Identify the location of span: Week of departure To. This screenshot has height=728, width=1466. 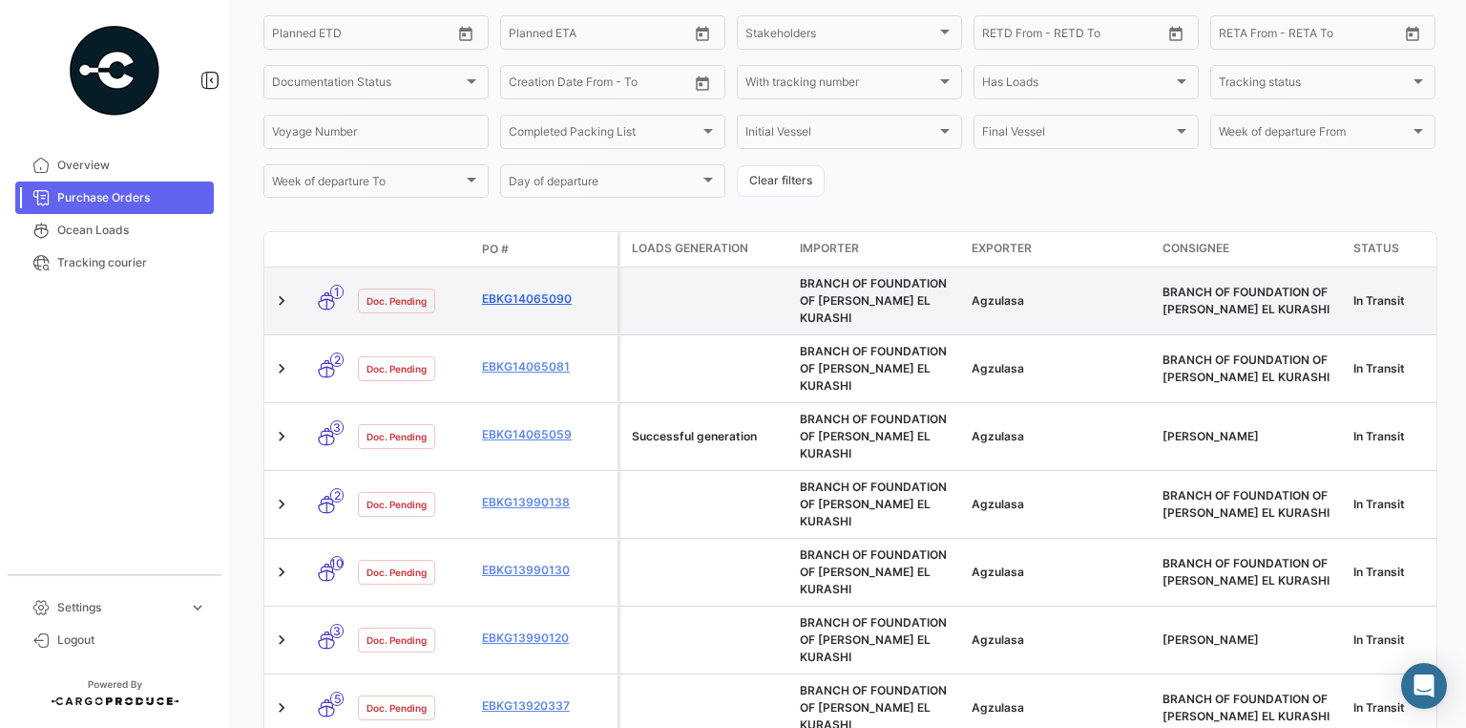
(368, 184).